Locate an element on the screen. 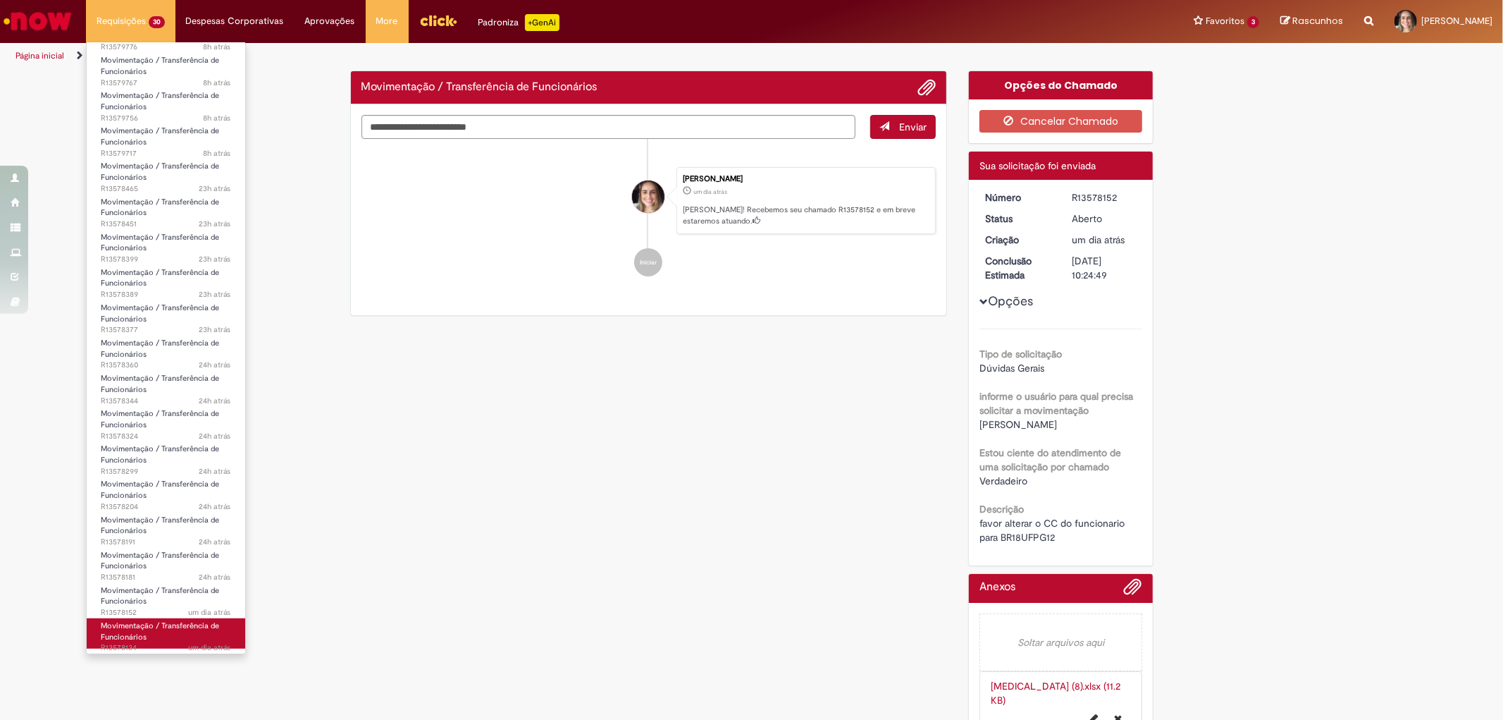  span: R13578324 is located at coordinates (166, 436).